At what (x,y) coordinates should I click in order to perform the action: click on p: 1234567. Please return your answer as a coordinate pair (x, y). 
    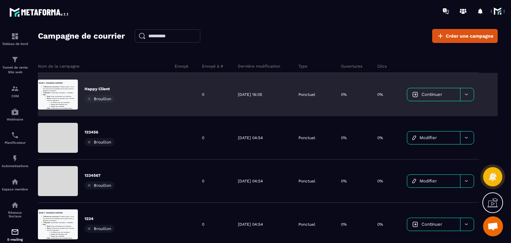
    Looking at the image, I should click on (100, 175).